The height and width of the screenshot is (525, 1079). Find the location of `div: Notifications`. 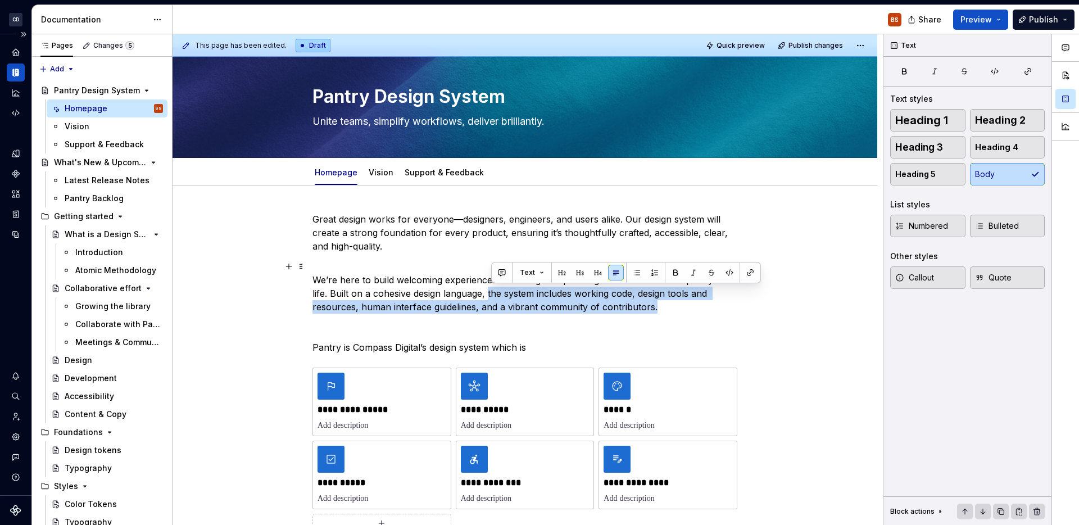

div: Notifications is located at coordinates (16, 376).